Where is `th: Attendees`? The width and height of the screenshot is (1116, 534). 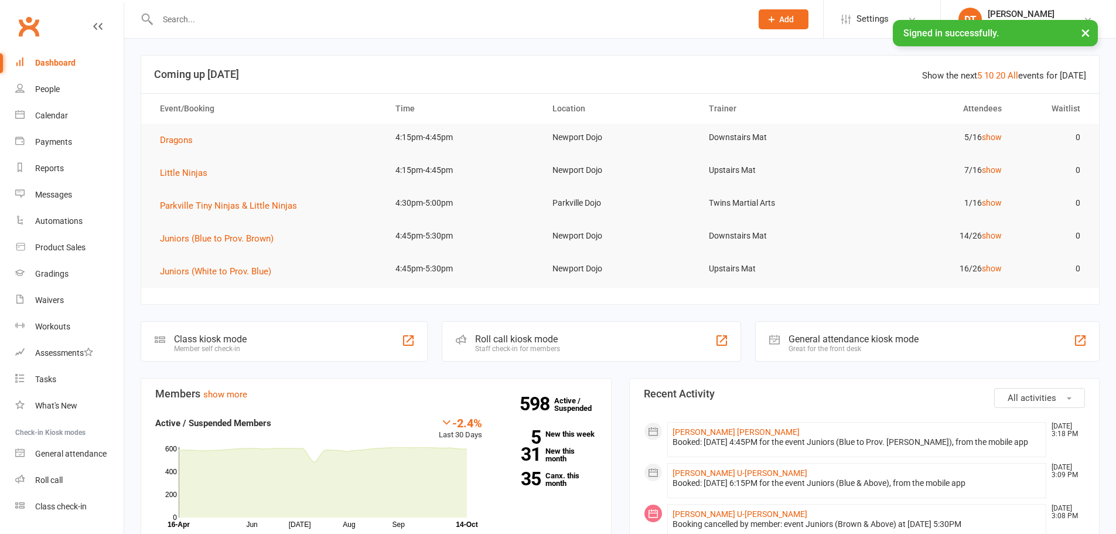
th: Attendees is located at coordinates (934, 108).